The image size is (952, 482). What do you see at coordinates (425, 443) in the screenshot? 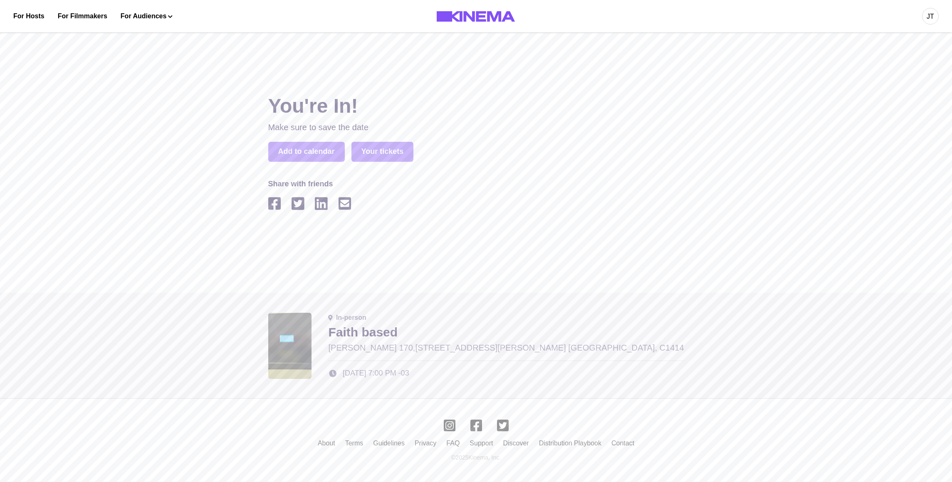
I see `a: Privacy` at bounding box center [425, 443].